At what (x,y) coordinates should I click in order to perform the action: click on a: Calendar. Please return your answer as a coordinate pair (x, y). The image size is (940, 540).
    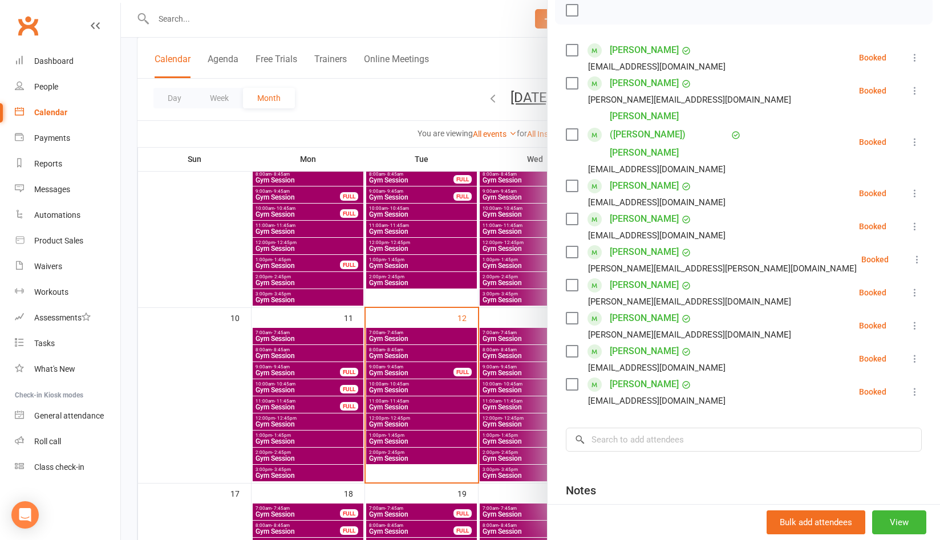
    Looking at the image, I should click on (67, 112).